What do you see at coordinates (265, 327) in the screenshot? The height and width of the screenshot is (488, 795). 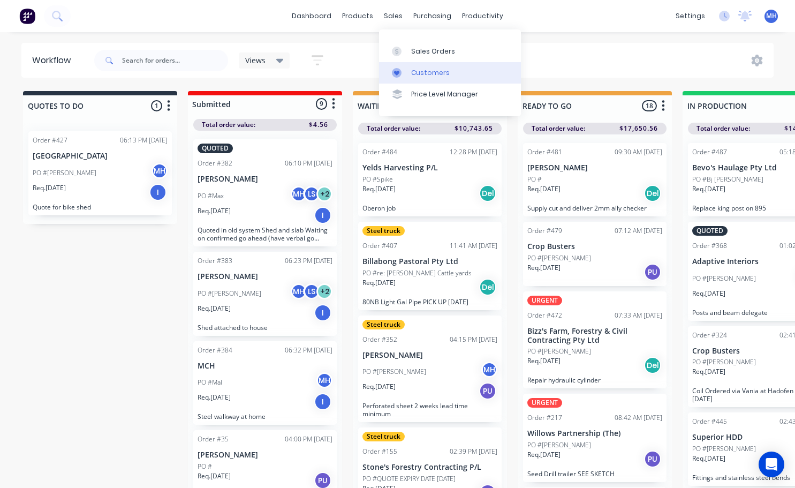 I see `p: Shed attached to house` at bounding box center [265, 327].